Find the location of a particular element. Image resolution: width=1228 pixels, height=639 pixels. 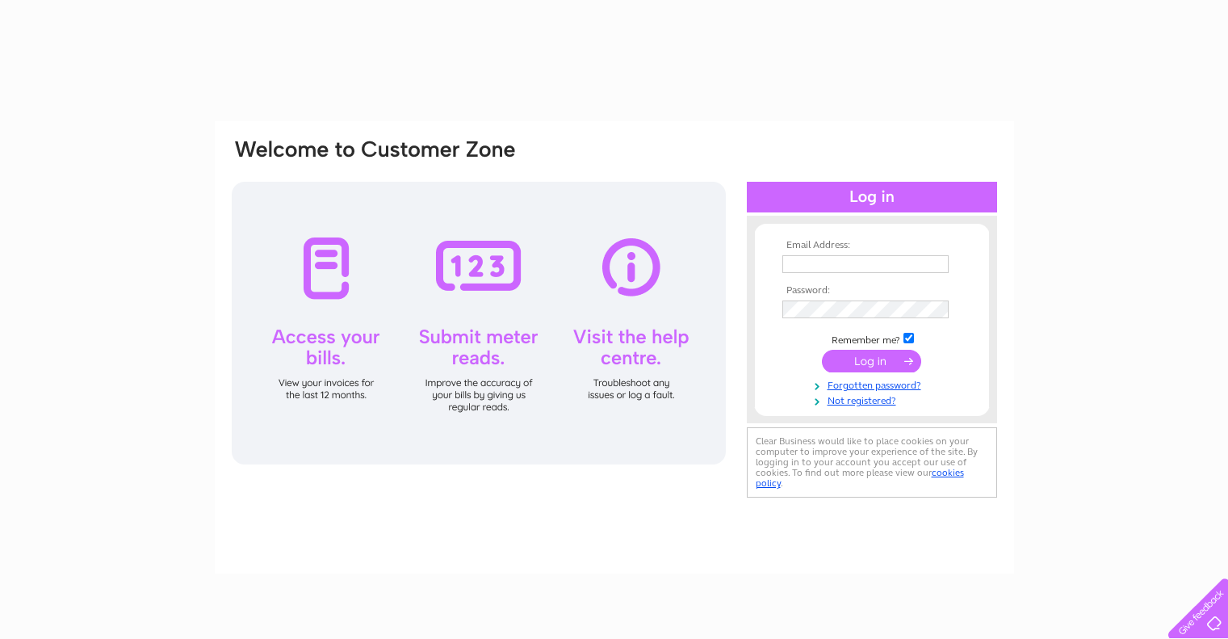

a: cookies policy is located at coordinates (860, 477).